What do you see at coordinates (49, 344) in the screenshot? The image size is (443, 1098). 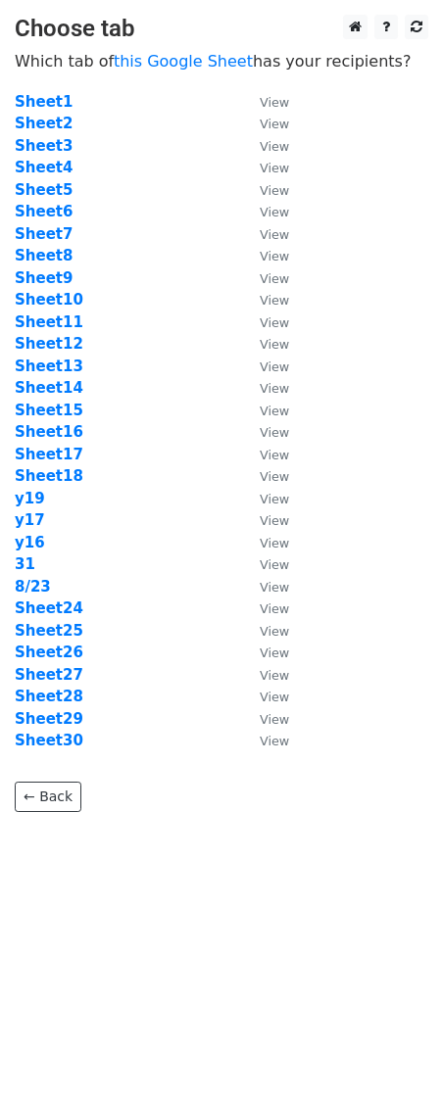 I see `strong: Sheet12` at bounding box center [49, 344].